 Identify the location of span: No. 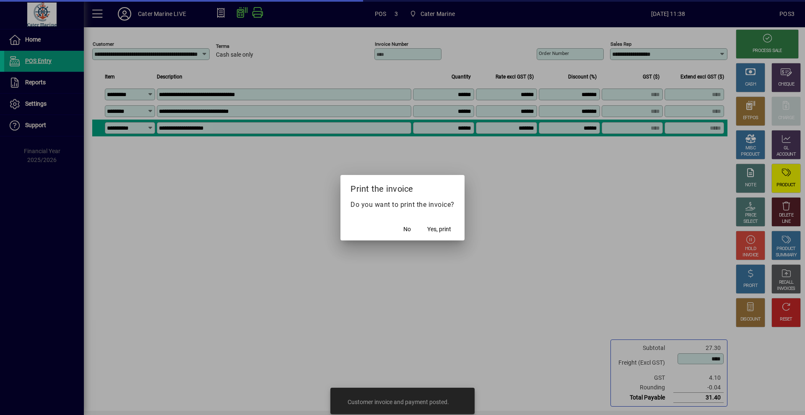
(407, 229).